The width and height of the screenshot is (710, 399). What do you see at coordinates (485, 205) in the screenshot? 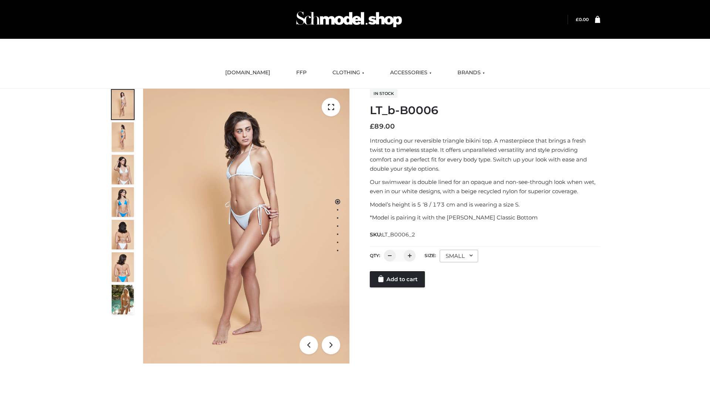
I see `p: Model’s height is 5 ‘8 / 173 cm and is wearing a size S.` at bounding box center [485, 205].